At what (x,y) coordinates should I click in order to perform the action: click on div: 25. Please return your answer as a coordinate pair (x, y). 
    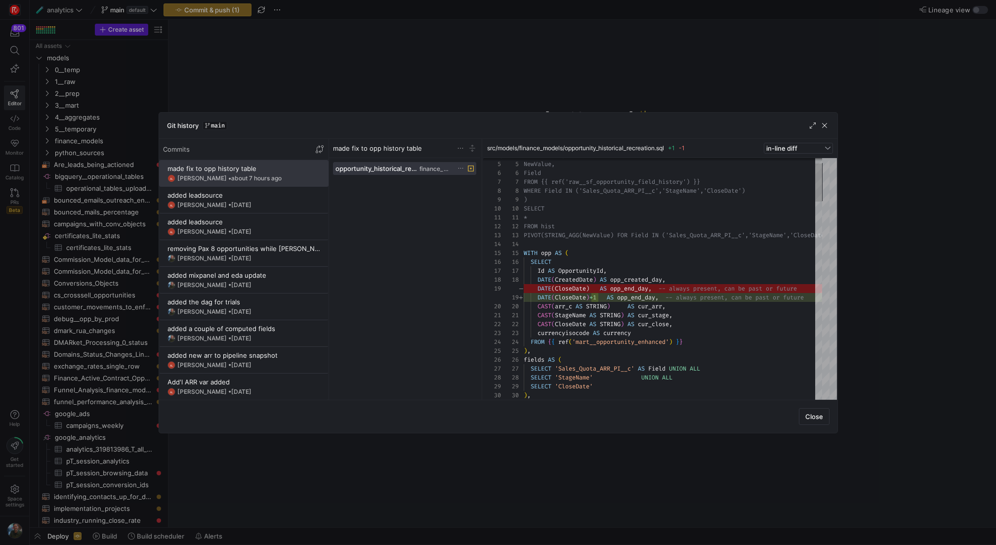
    Looking at the image, I should click on (510, 351).